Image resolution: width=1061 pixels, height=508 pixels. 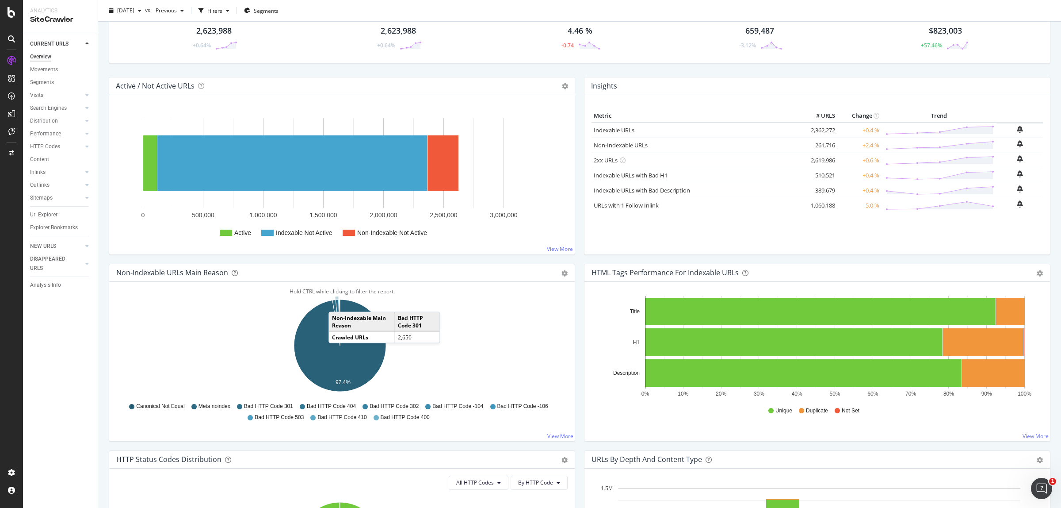 I want to click on a: Indexable URLs, so click(x=614, y=130).